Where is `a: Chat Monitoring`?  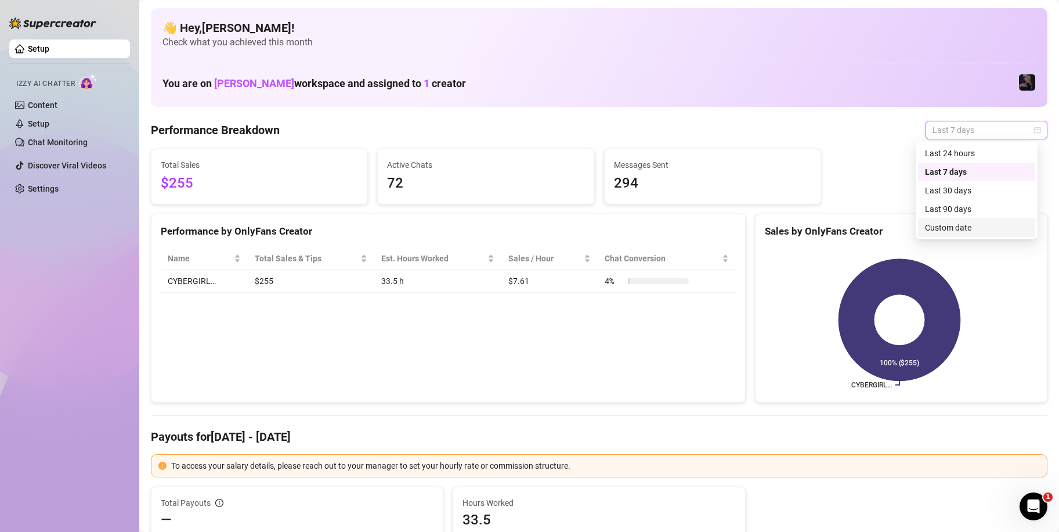 a: Chat Monitoring is located at coordinates (57, 142).